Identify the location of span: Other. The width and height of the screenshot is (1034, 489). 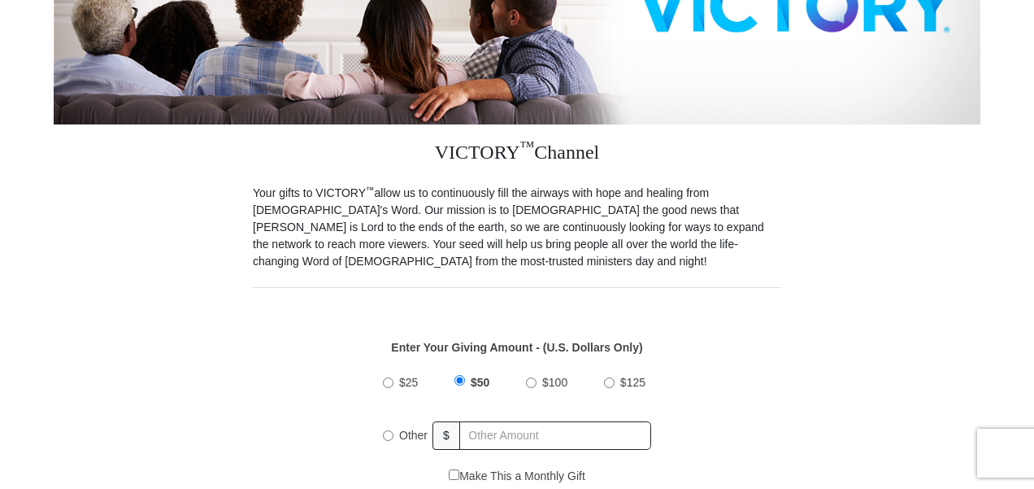
(413, 435).